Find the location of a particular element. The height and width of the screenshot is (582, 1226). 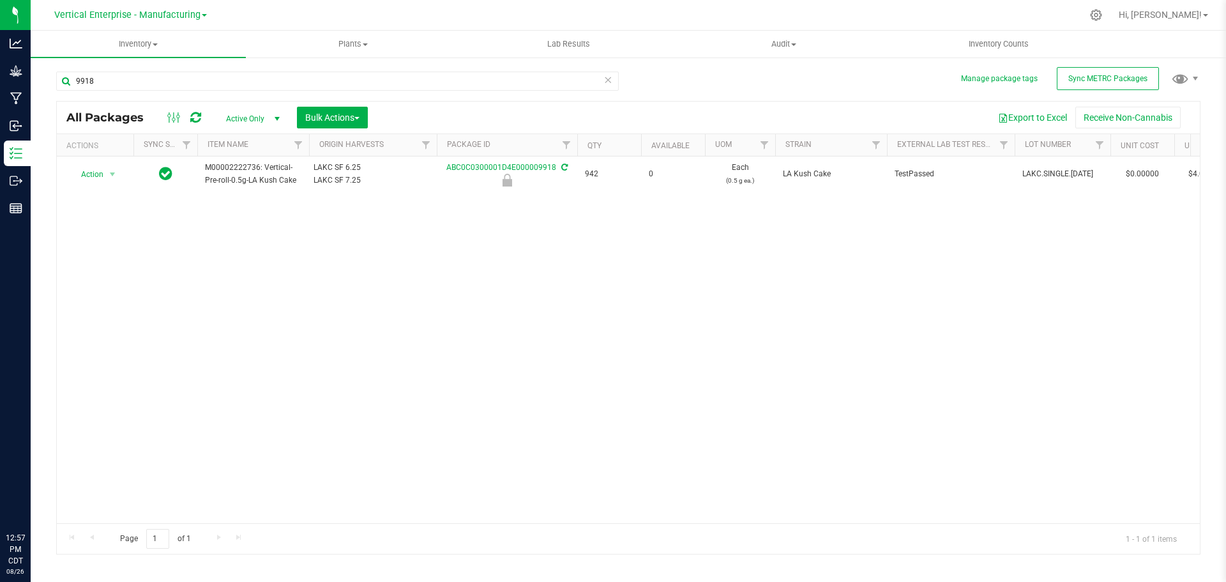

button: Receive Non-Cannabis is located at coordinates (1128, 118).